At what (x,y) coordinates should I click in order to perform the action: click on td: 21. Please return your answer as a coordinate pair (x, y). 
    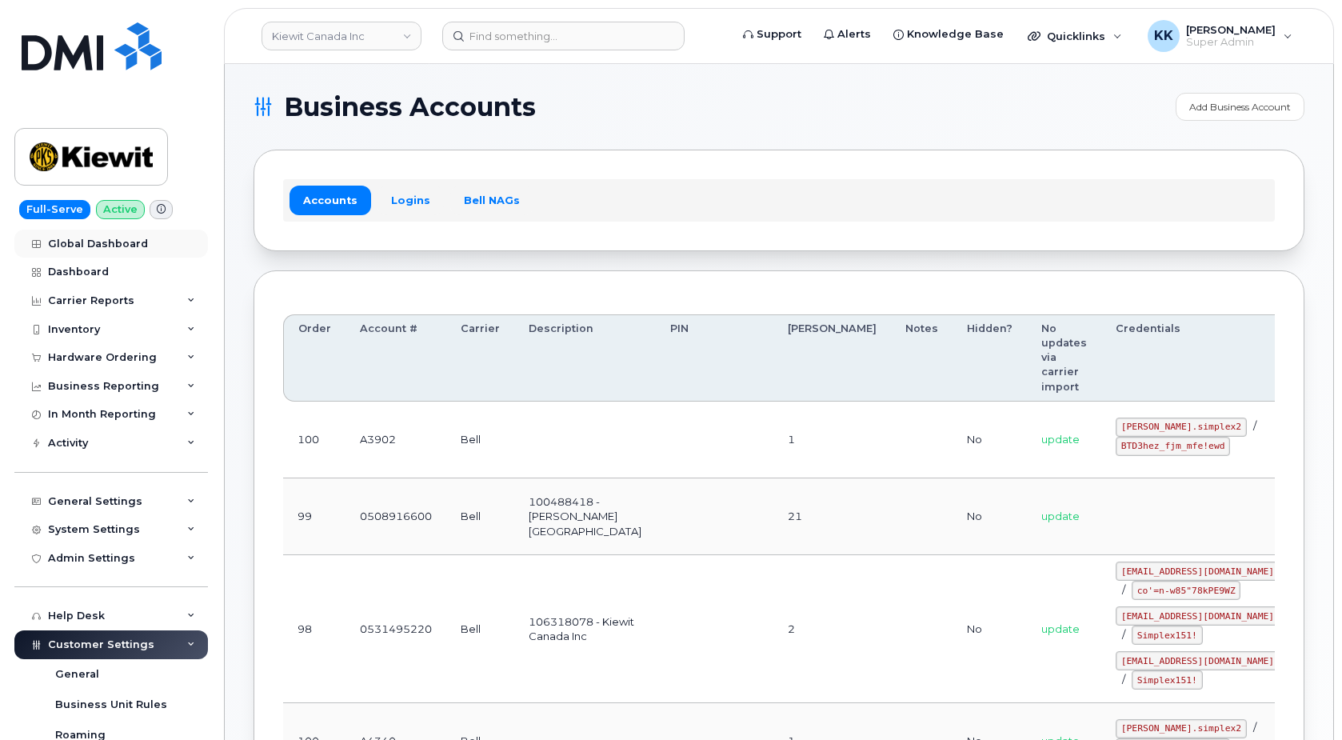
    Looking at the image, I should click on (832, 517).